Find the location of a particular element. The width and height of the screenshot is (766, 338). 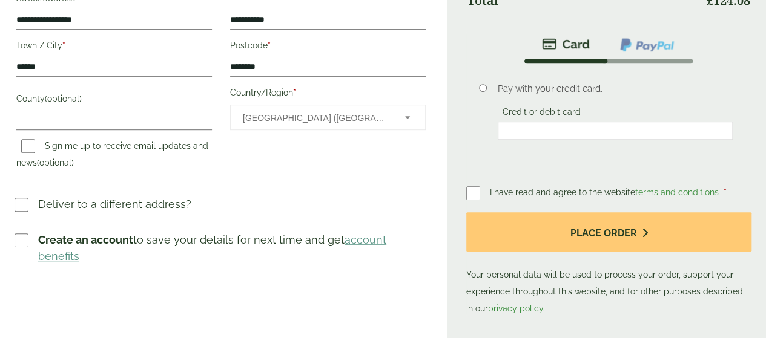

img: ppcp-gateway.png is located at coordinates (647, 45).